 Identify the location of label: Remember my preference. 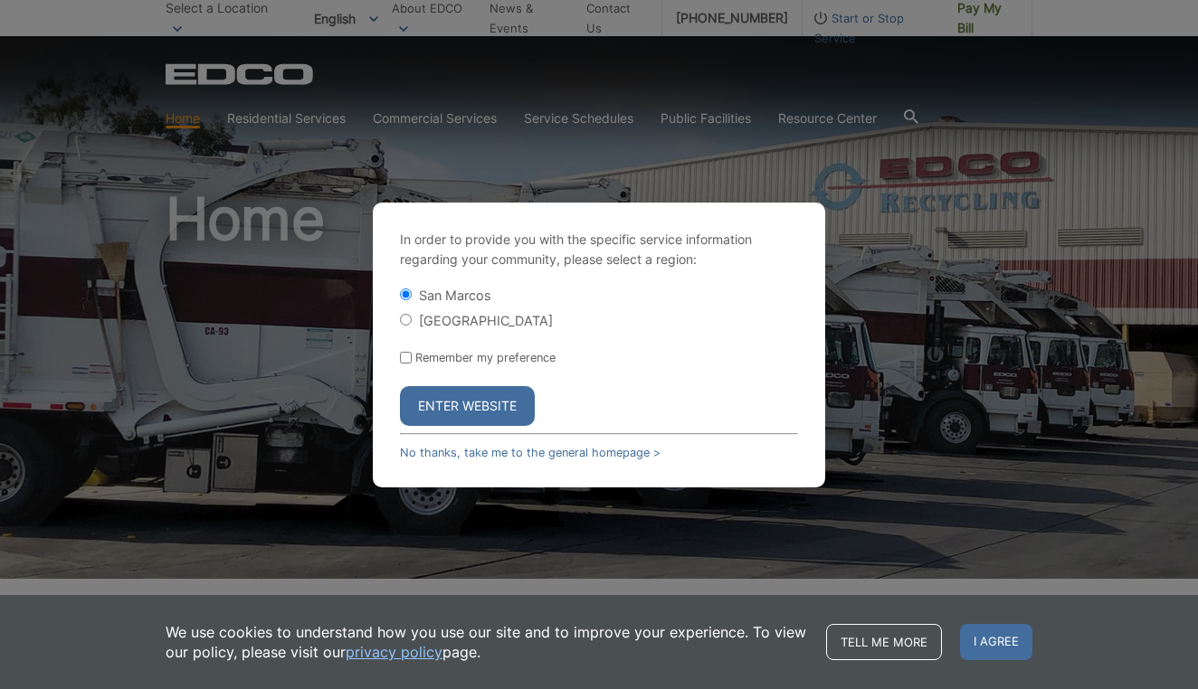
(485, 357).